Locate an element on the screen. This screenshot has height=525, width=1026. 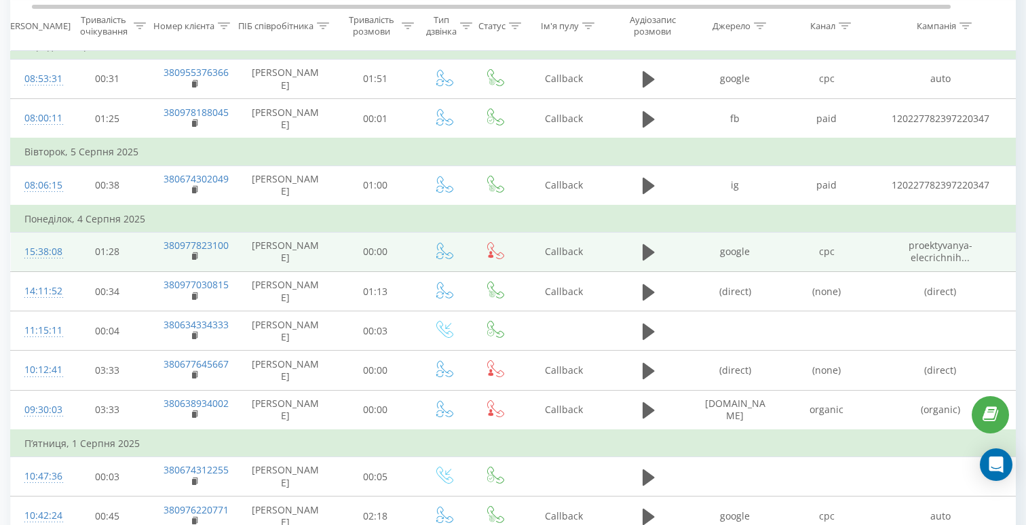
div: Аудіозапис розмови is located at coordinates (652, 26).